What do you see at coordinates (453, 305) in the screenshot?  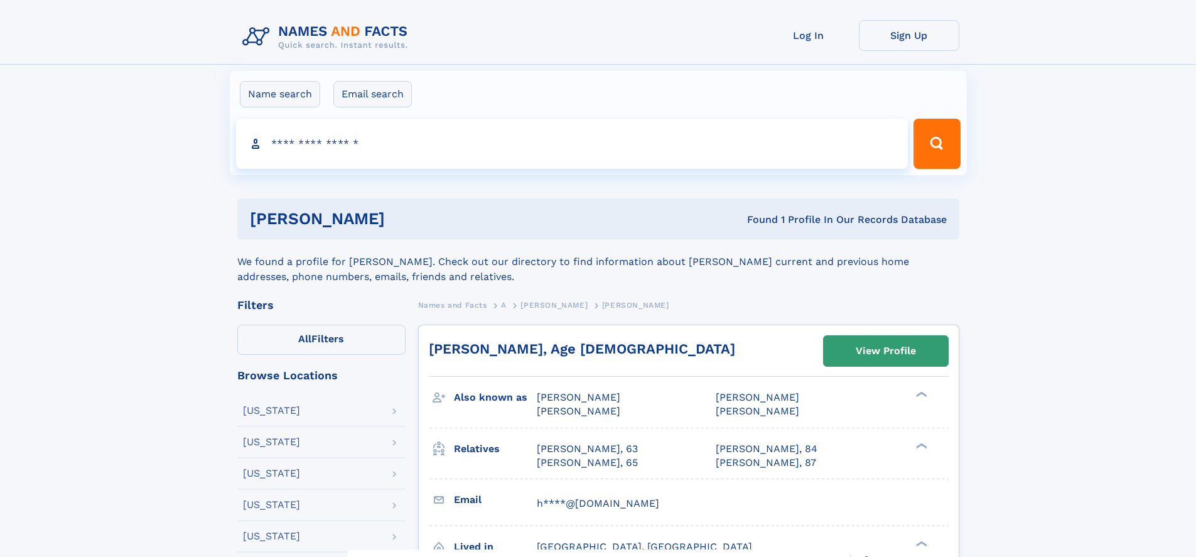 I see `a: Names and Facts` at bounding box center [453, 305].